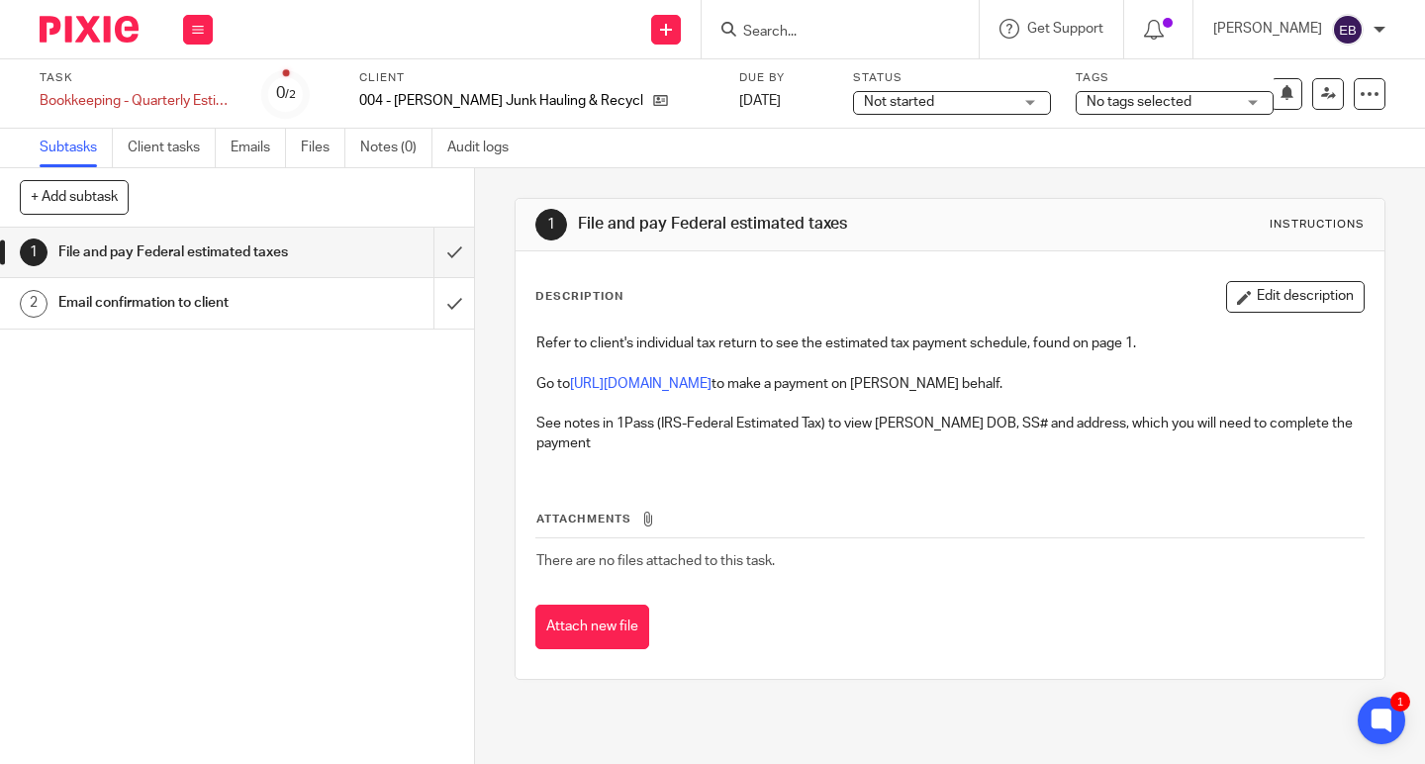 The width and height of the screenshot is (1425, 764). What do you see at coordinates (76, 147) in the screenshot?
I see `a: Subtasks` at bounding box center [76, 147].